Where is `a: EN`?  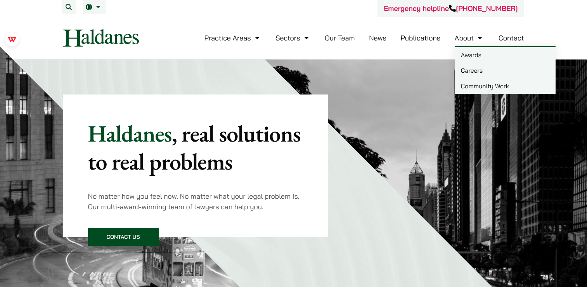 a: EN is located at coordinates (94, 7).